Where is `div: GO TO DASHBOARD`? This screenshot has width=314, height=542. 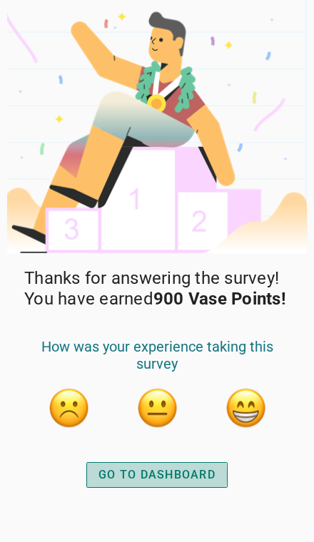 div: GO TO DASHBOARD is located at coordinates (157, 475).